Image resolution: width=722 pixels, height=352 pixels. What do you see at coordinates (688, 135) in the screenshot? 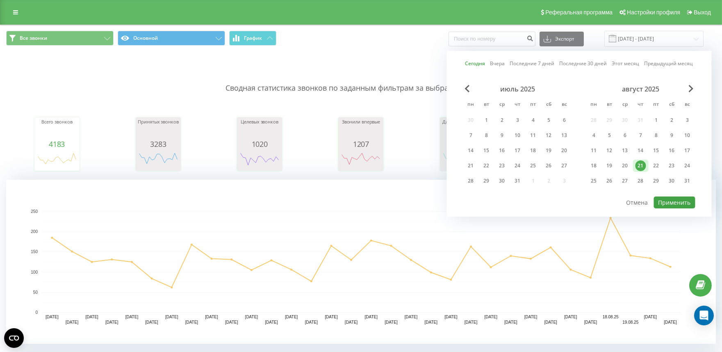
I see `div: вс 10 авг. 2025 г.` at bounding box center [688, 135].